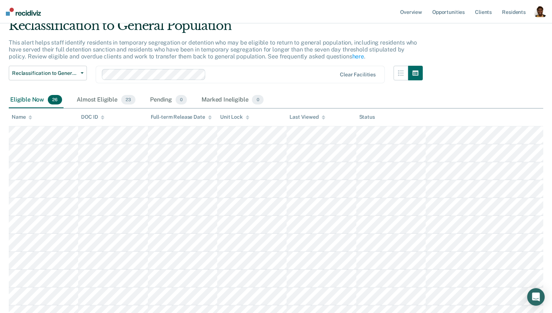 This screenshot has height=313, width=552. I want to click on div: Almost Eligible23, so click(106, 100).